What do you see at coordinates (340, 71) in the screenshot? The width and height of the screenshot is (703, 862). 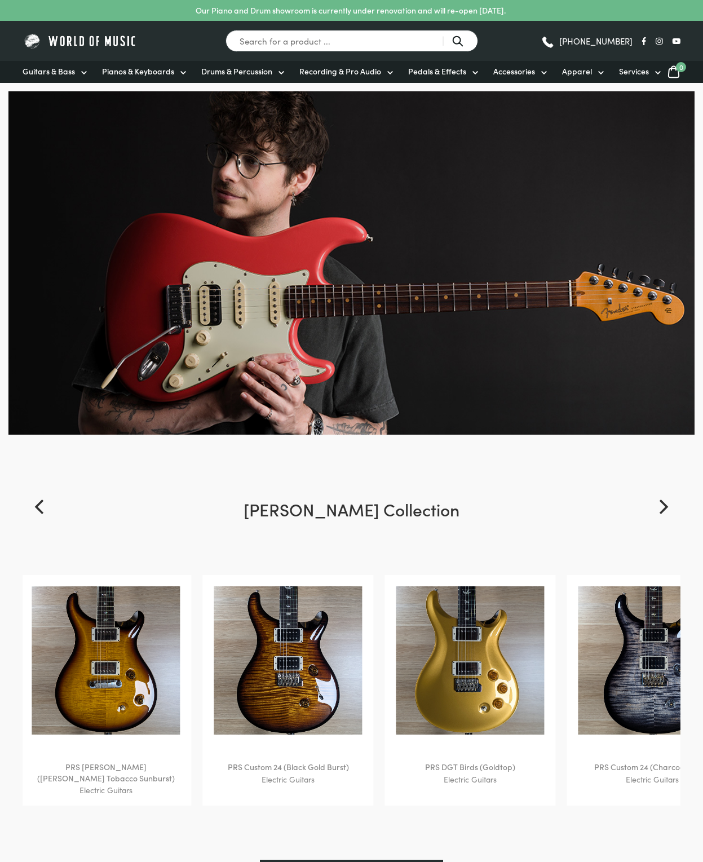 I see `span: Recording & Pro Audio` at bounding box center [340, 71].